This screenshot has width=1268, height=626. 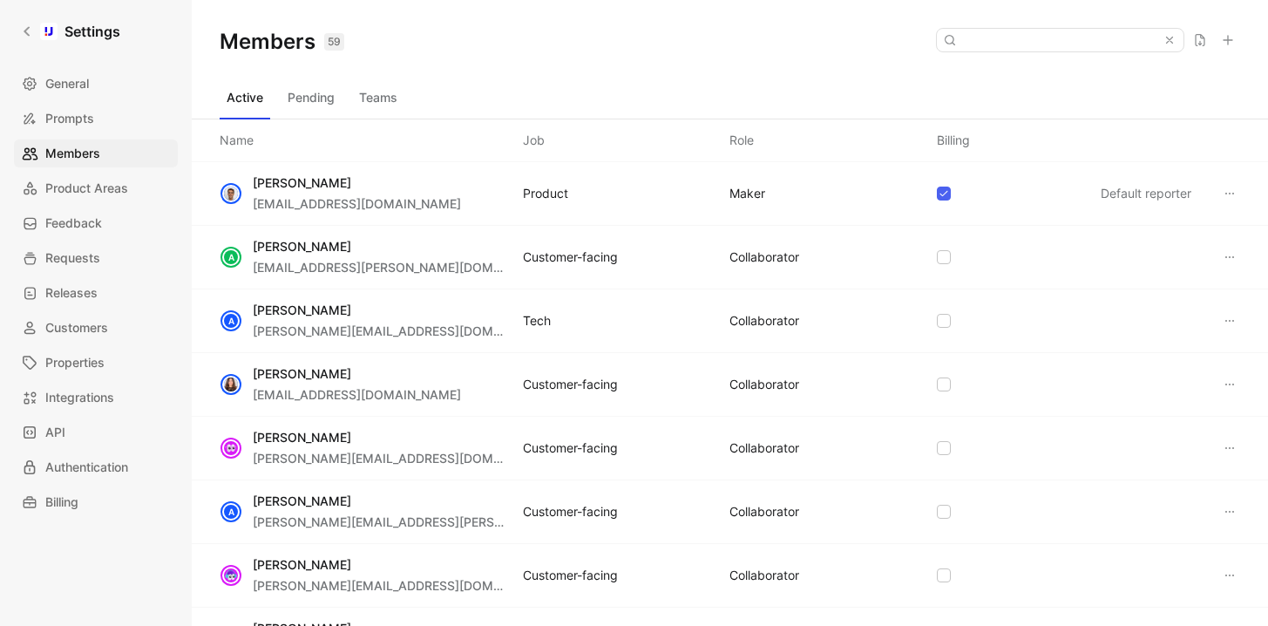 I want to click on a: Requests, so click(x=96, y=258).